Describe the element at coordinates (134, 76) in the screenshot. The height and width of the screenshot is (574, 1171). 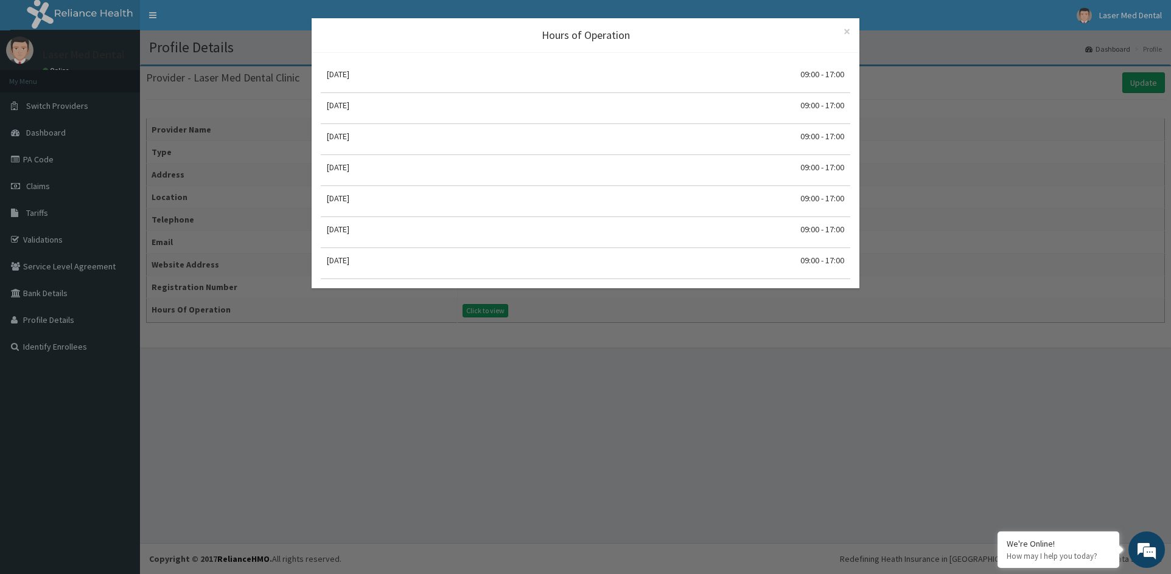
I see `div: Chat with us now` at that location.